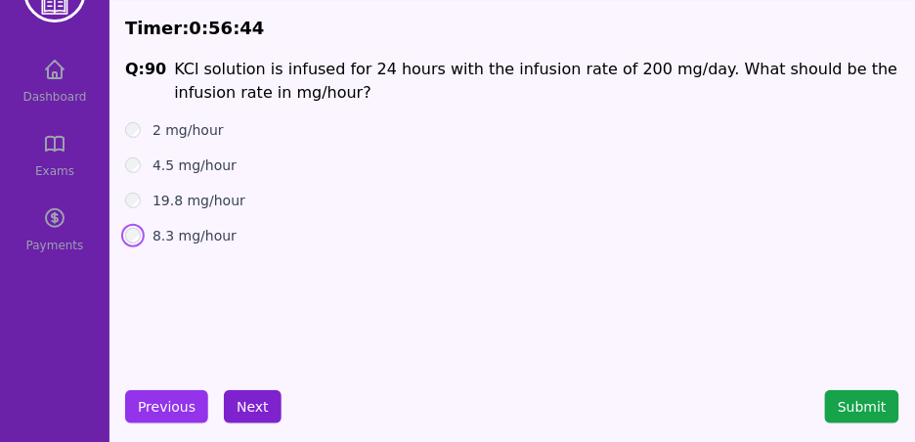 The height and width of the screenshot is (442, 915). Describe the element at coordinates (862, 407) in the screenshot. I see `button: Submit` at that location.